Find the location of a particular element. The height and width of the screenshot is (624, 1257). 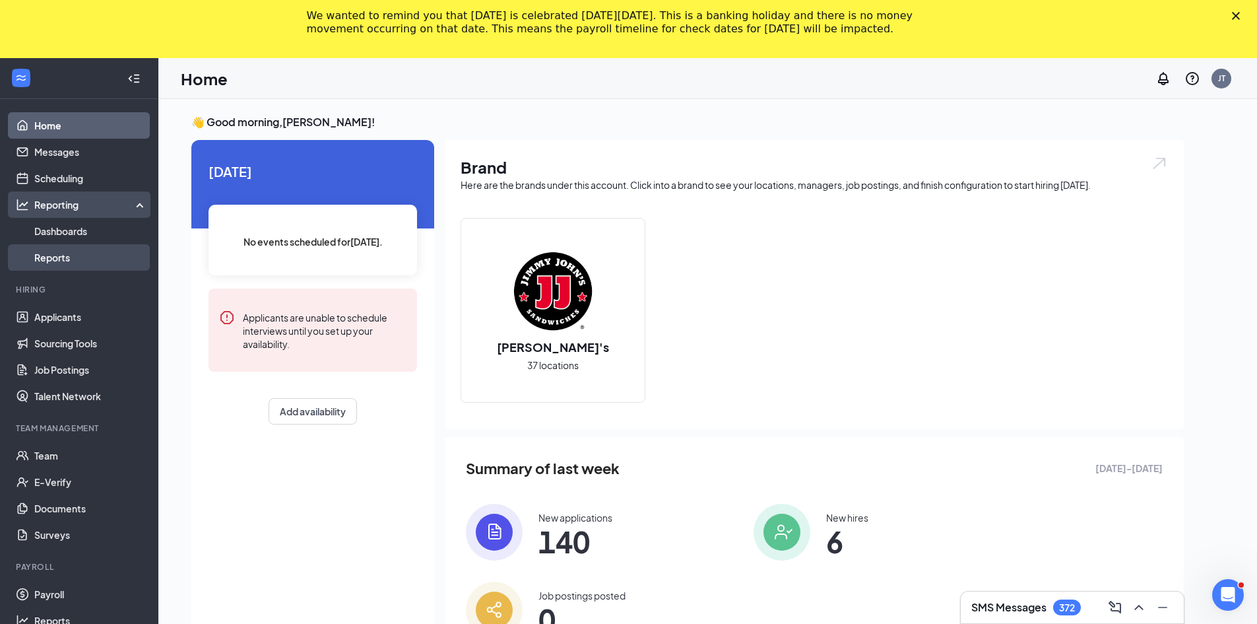

svg: ComposeMessage is located at coordinates (1116, 607).